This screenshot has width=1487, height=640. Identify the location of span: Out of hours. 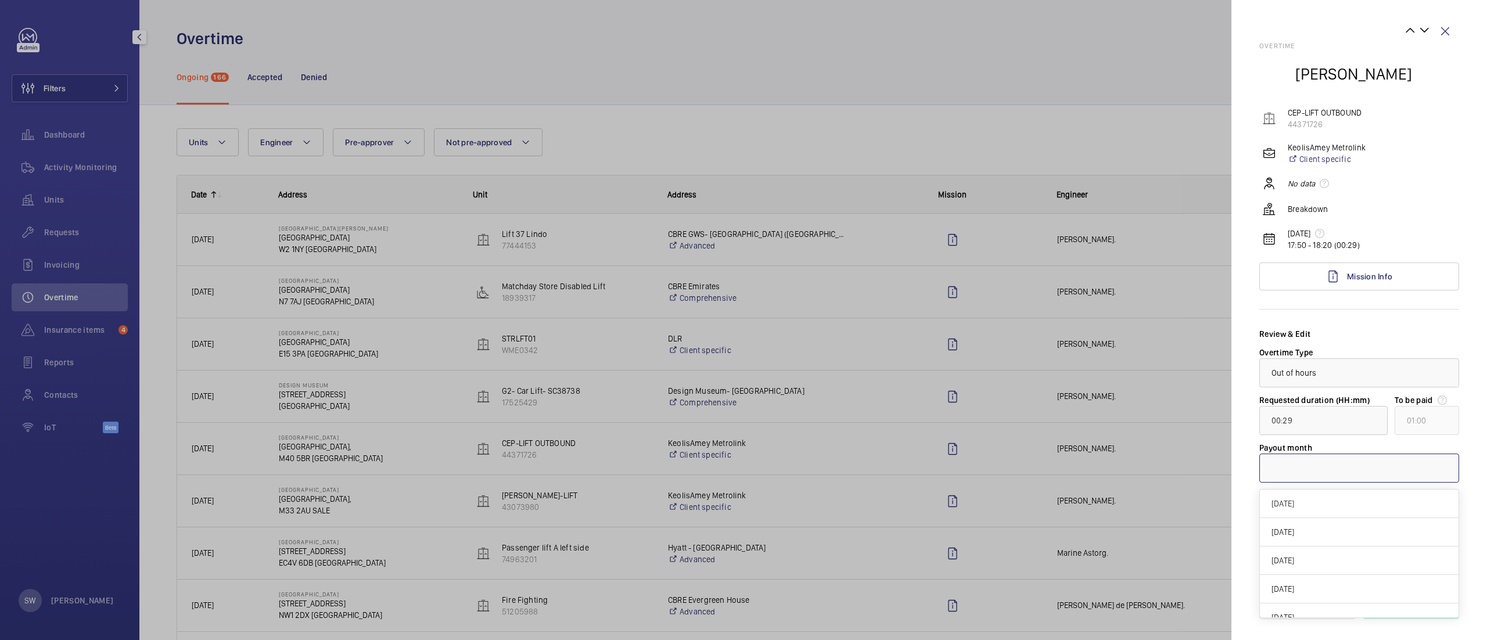
(1294, 373).